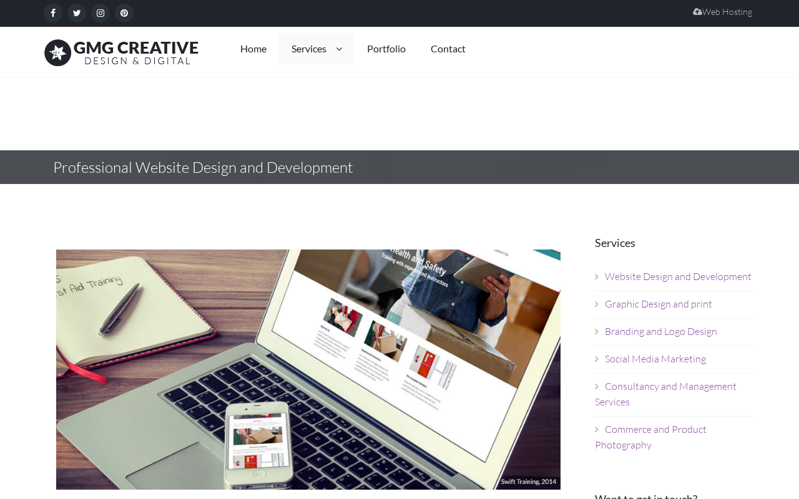 The height and width of the screenshot is (499, 799). What do you see at coordinates (122, 52) in the screenshot?
I see `img: Give Me Gimmicks logo` at bounding box center [122, 52].